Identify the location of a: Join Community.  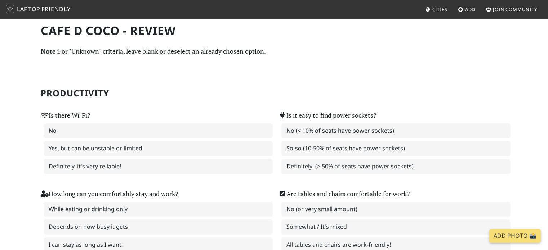
(511, 9).